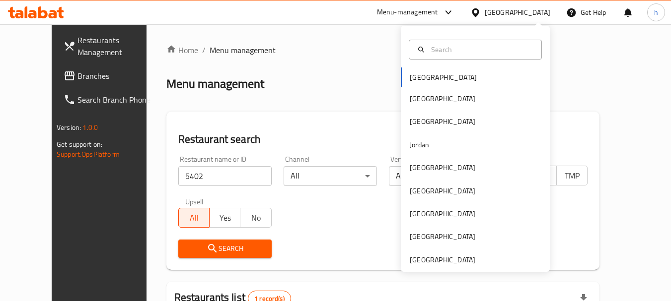 The height and width of the screenshot is (301, 671). What do you see at coordinates (572, 176) in the screenshot?
I see `span: TMP` at bounding box center [572, 176].